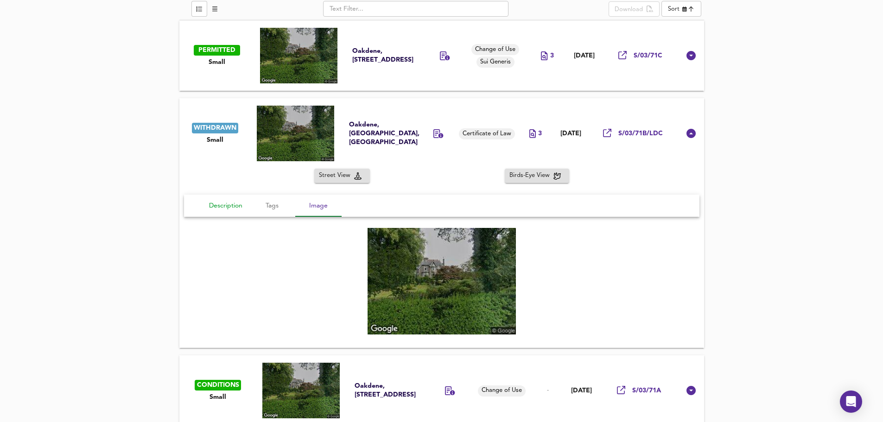 The image size is (883, 422). I want to click on div: full planning permission for change of use from guest house to offices, so click(450, 392).